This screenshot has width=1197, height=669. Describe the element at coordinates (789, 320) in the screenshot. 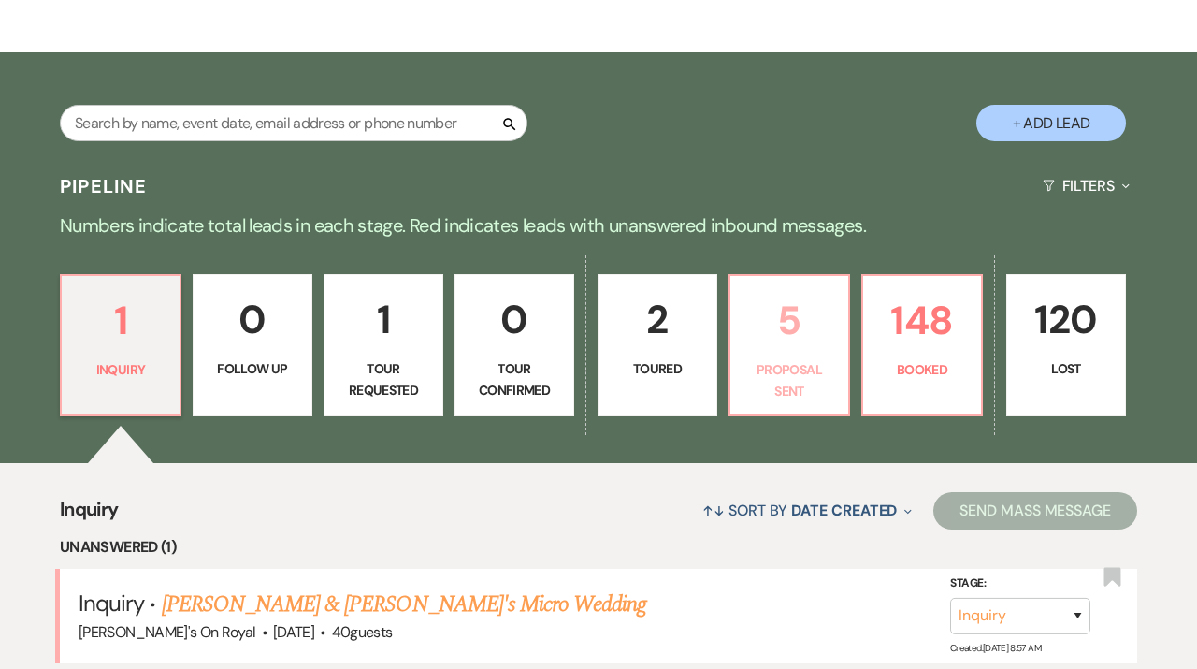

I see `p: 5` at that location.